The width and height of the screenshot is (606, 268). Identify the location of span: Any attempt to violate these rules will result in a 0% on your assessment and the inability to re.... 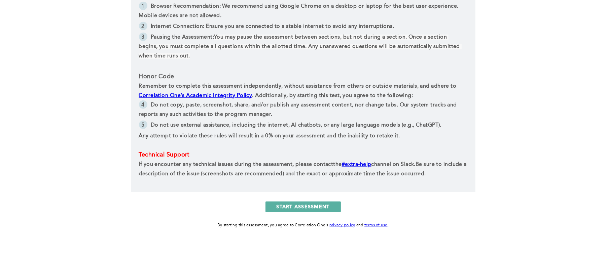
(269, 136).